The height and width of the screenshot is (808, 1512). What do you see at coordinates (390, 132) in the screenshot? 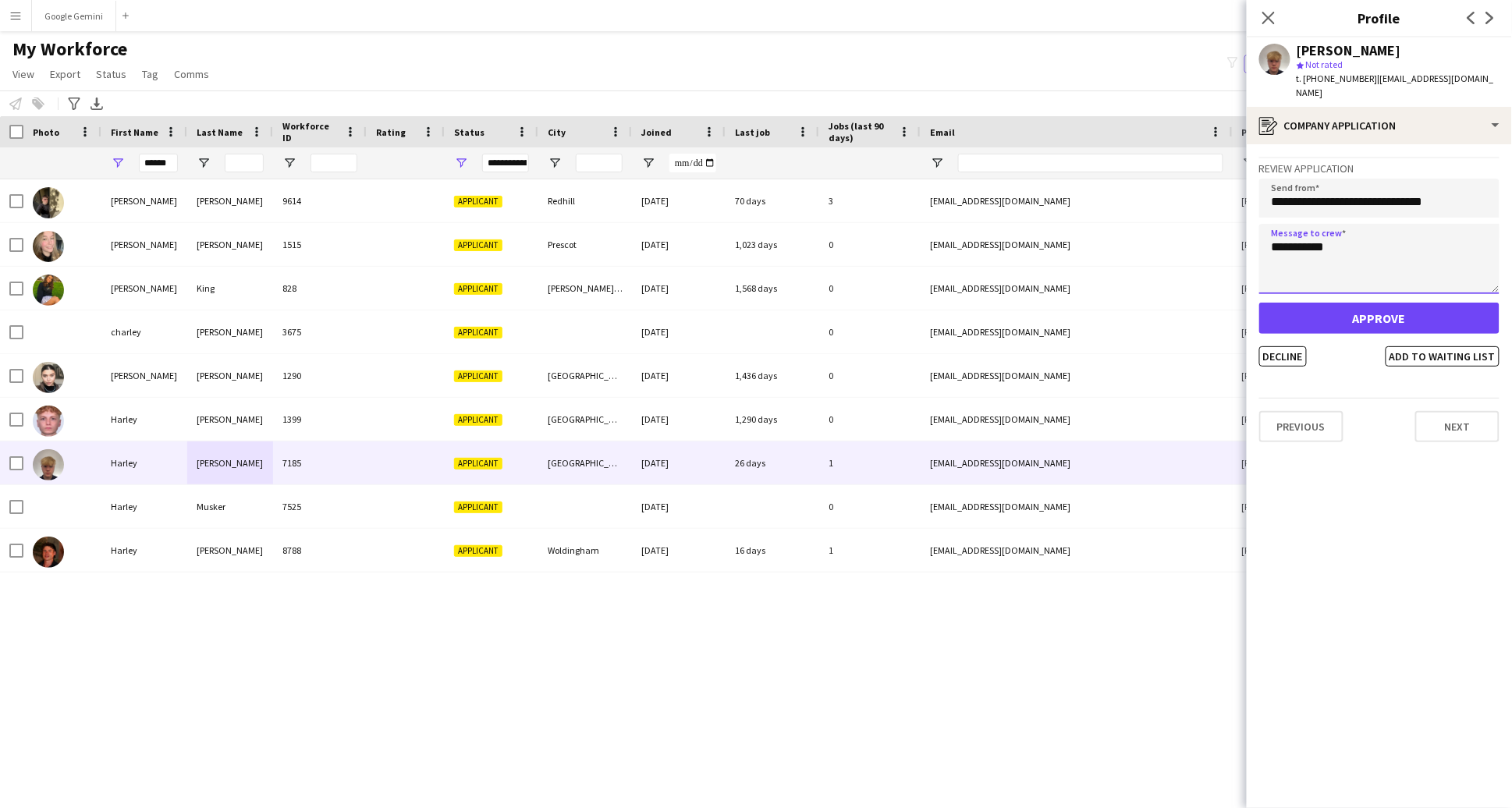
I see `span: Rating` at bounding box center [390, 132].